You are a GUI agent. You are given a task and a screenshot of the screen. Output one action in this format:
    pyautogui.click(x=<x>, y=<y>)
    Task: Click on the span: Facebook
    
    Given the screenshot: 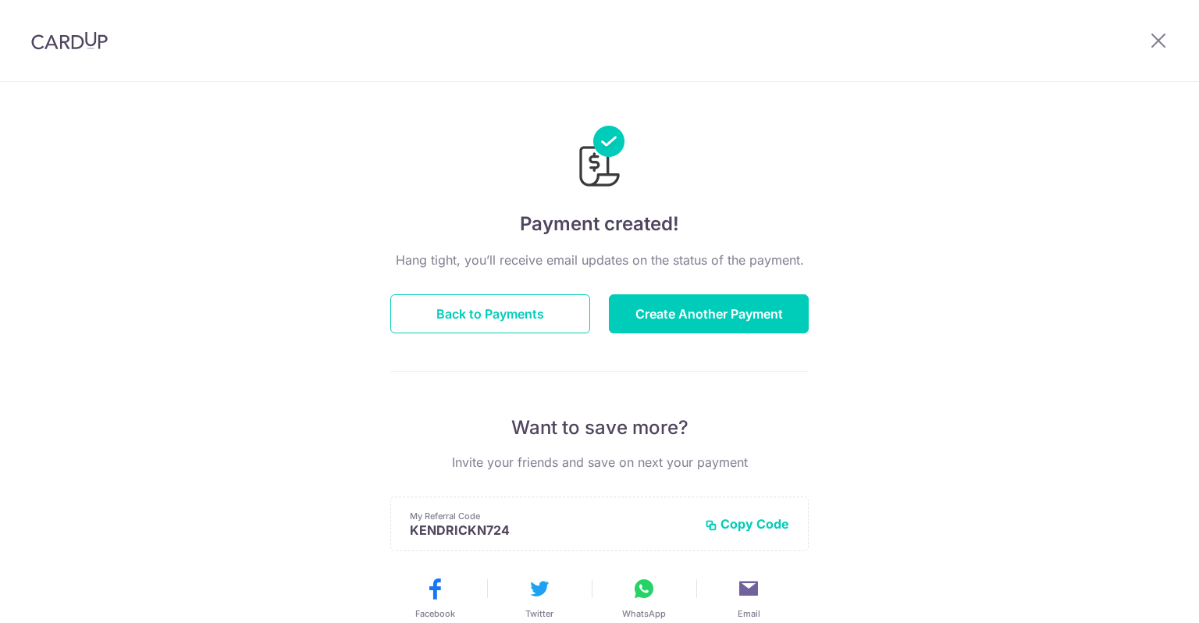 What is the action you would take?
    pyautogui.click(x=435, y=613)
    